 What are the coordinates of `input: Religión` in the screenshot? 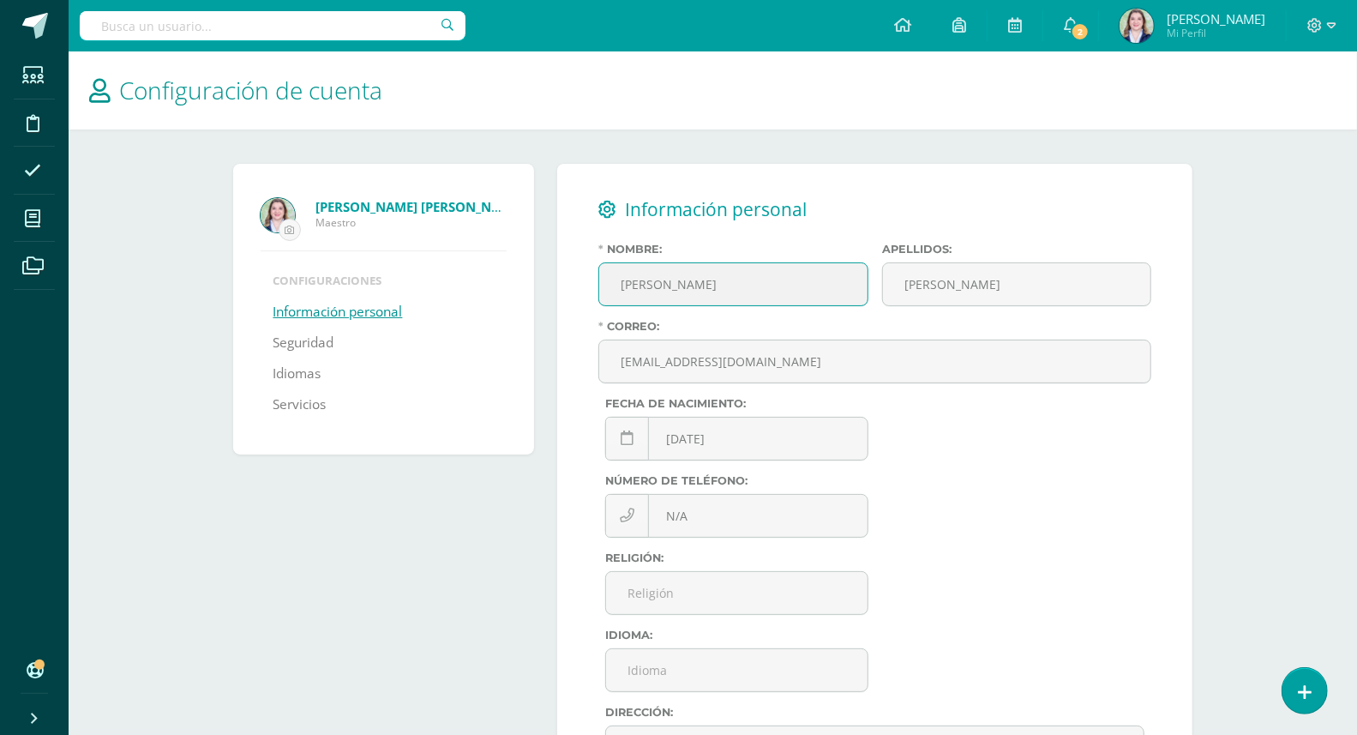 It's located at (736, 592).